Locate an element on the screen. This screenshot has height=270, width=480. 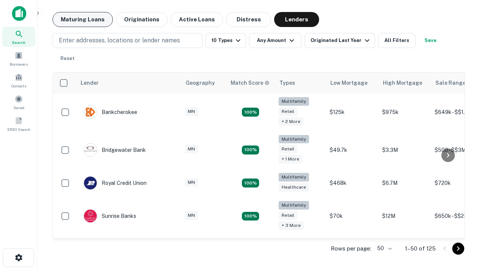
th: Lender is located at coordinates (129, 83).